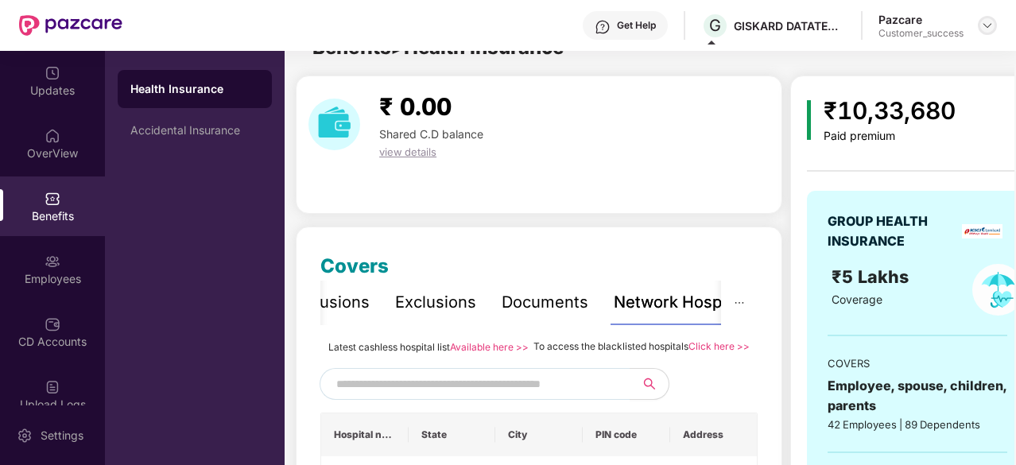 This screenshot has height=465, width=1016. I want to click on a: Available here >>, so click(489, 347).